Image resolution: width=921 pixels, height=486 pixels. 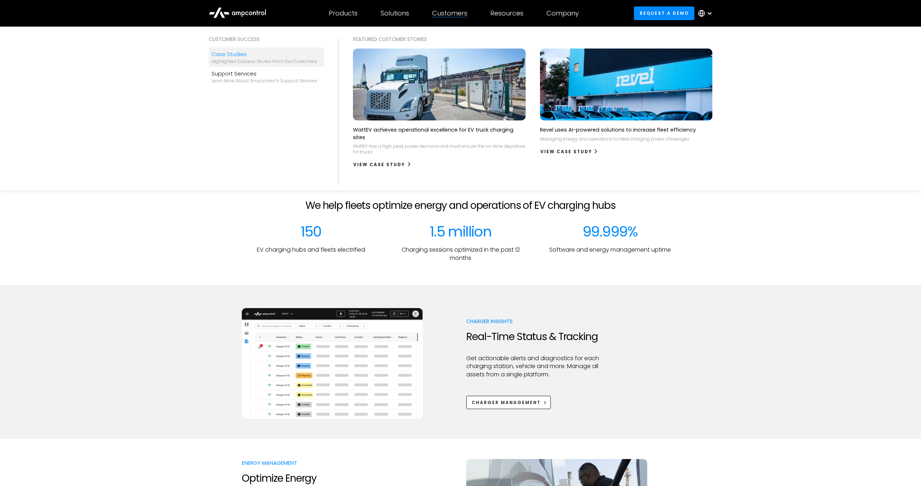 What do you see at coordinates (332, 364) in the screenshot?
I see `img: Ampcontrol EV charging management system for on time departure` at bounding box center [332, 364].